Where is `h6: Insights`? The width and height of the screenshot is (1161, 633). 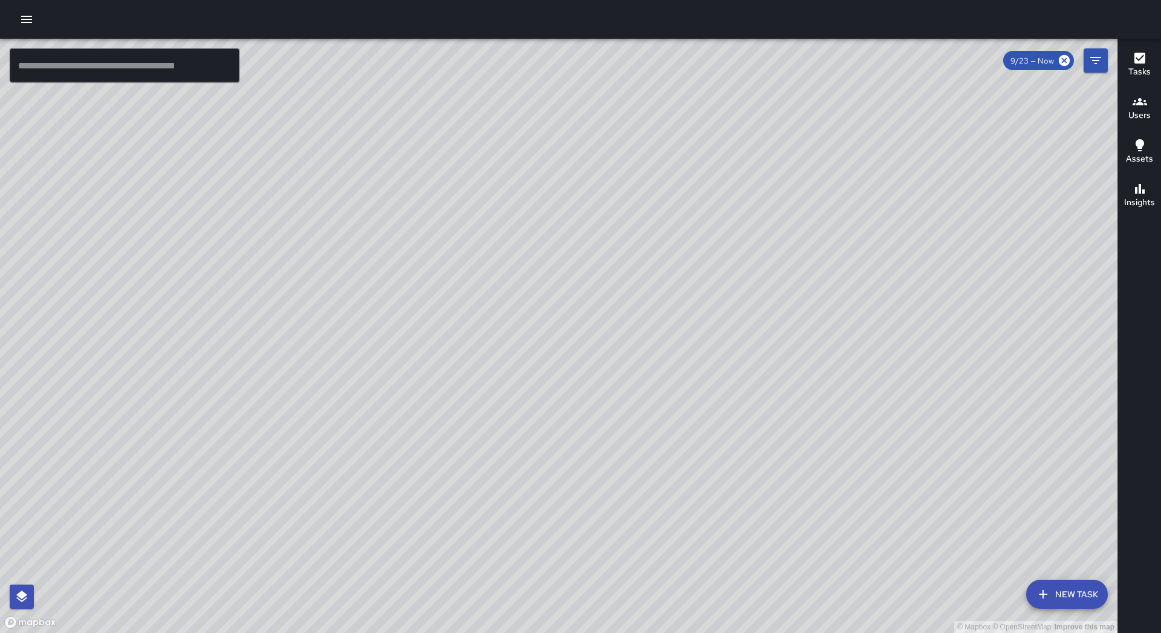 h6: Insights is located at coordinates (1139, 203).